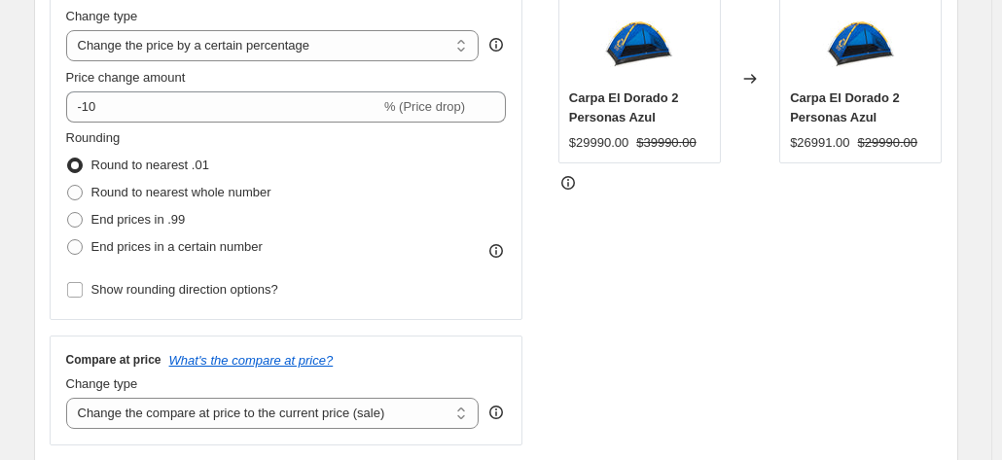 This screenshot has height=460, width=1002. Describe the element at coordinates (819, 143) in the screenshot. I see `div: $26991.00` at that location.